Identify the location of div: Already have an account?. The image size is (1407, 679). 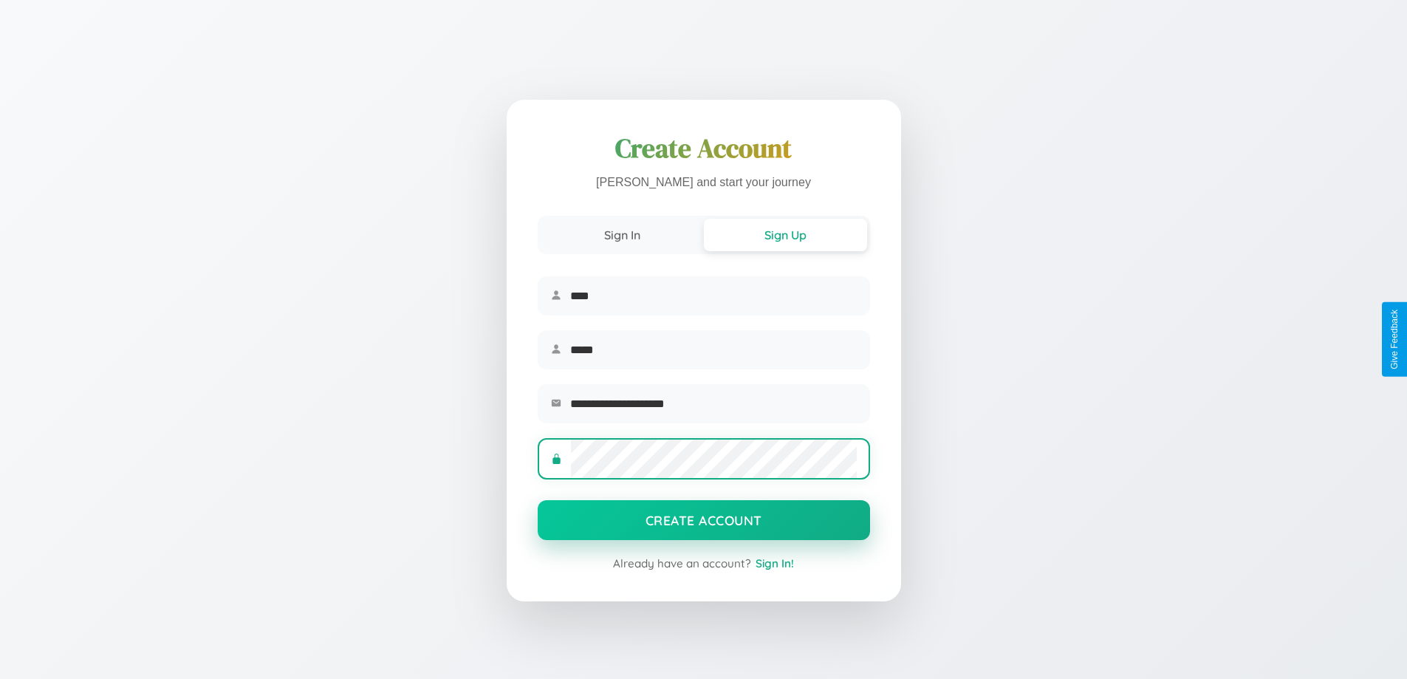
(704, 563).